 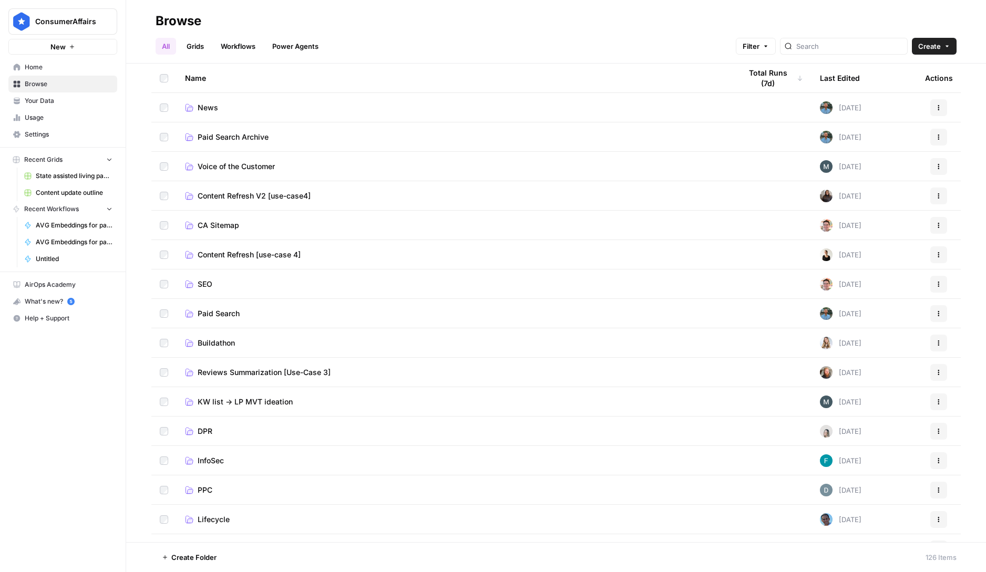 I want to click on span: State assisted living pages, so click(x=74, y=176).